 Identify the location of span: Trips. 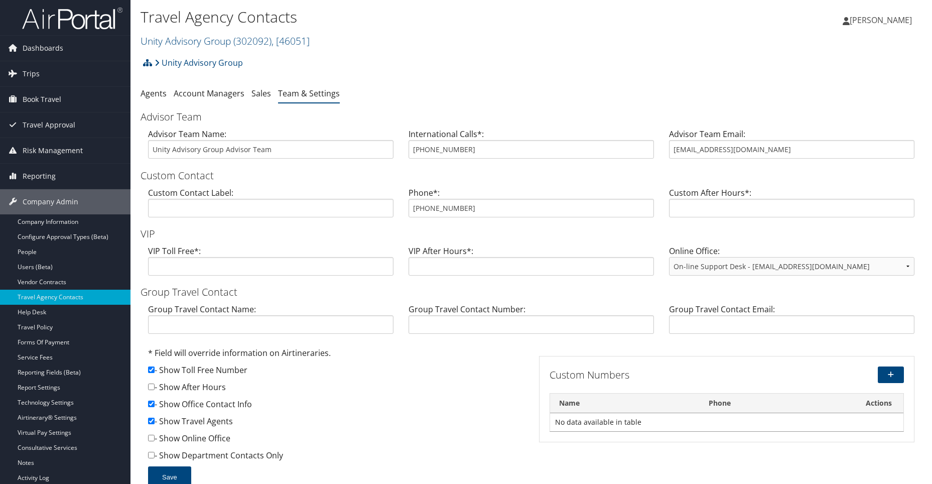
(31, 74).